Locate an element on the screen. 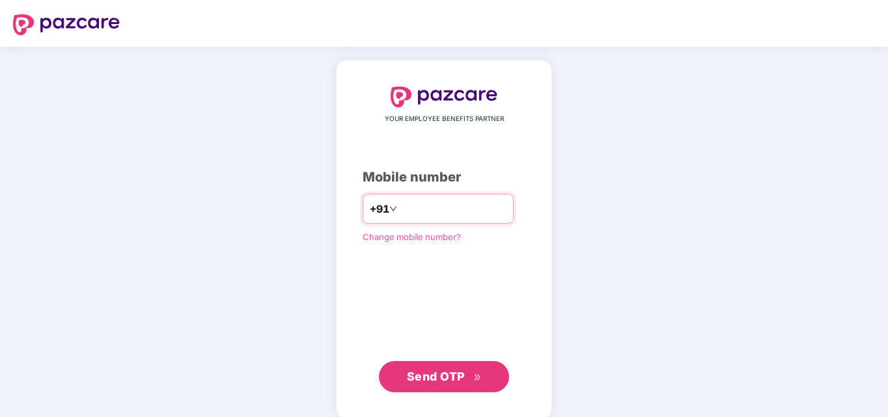 The image size is (888, 417). span: double-right is located at coordinates (477, 377).